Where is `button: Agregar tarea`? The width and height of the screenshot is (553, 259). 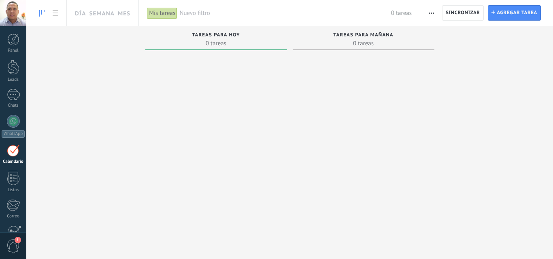
button: Agregar tarea is located at coordinates (514, 13).